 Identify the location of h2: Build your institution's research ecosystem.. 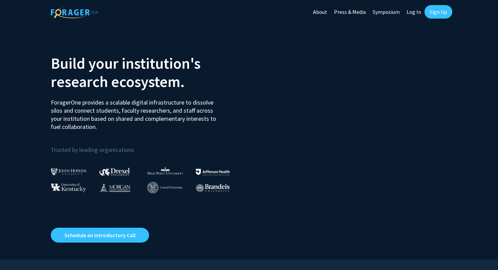
(147, 72).